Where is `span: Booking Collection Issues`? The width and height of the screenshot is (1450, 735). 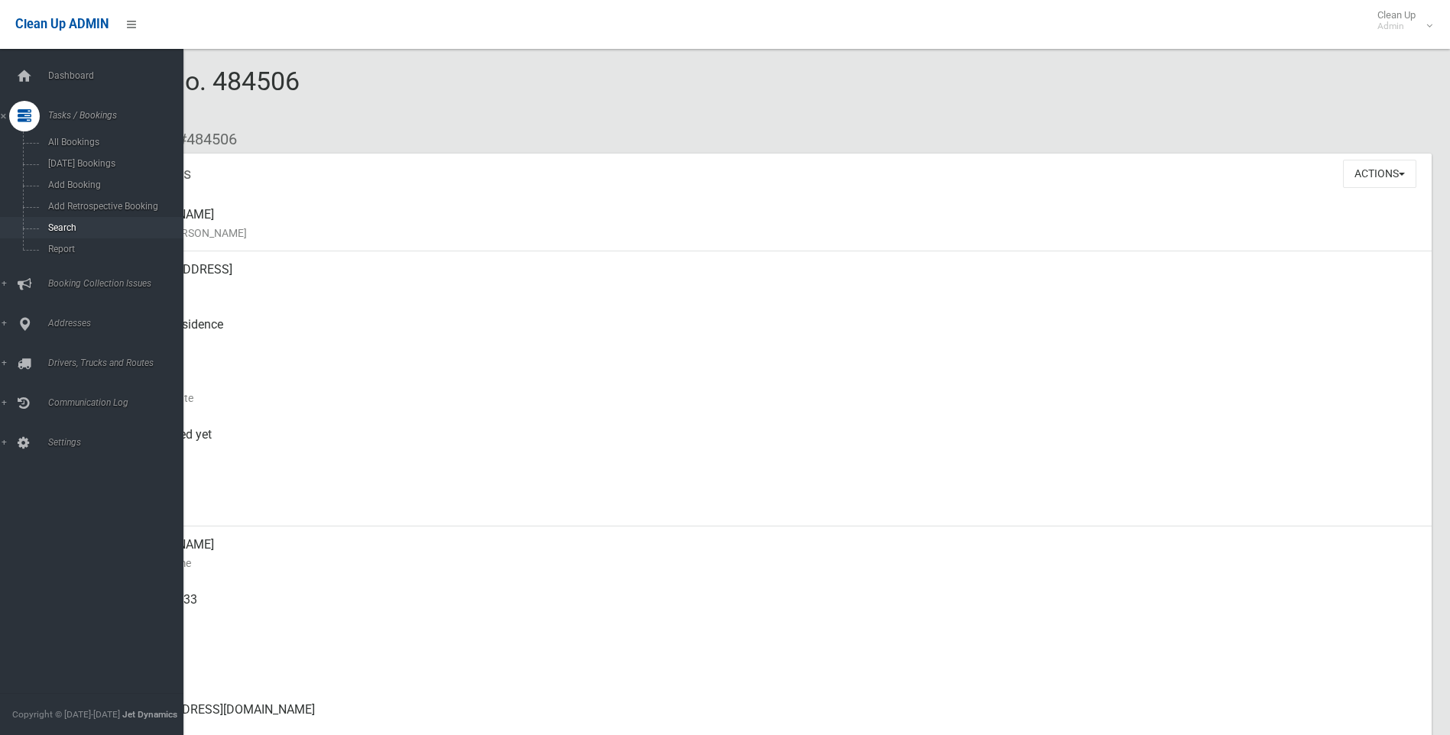 span: Booking Collection Issues is located at coordinates (119, 284).